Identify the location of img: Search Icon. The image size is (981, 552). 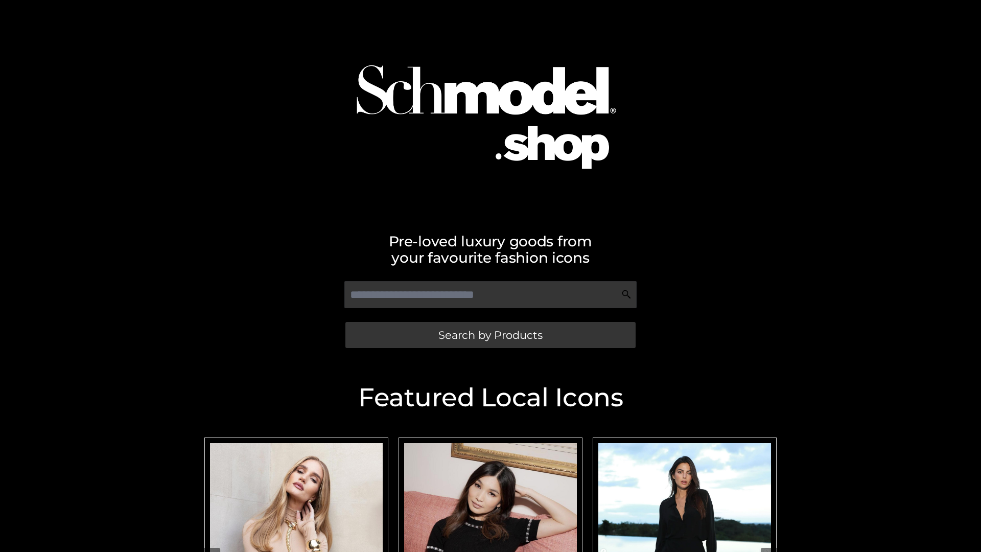
(626, 294).